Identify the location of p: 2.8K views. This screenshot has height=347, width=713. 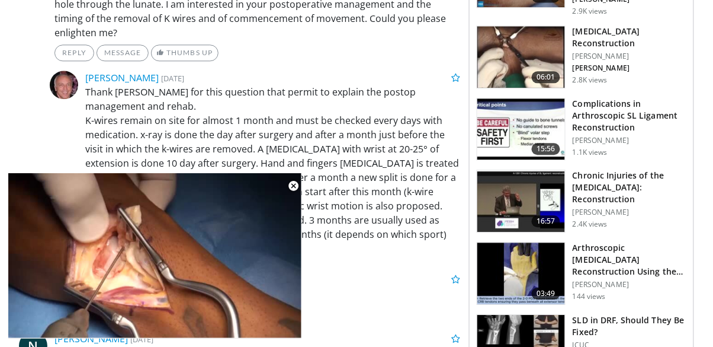
(590, 80).